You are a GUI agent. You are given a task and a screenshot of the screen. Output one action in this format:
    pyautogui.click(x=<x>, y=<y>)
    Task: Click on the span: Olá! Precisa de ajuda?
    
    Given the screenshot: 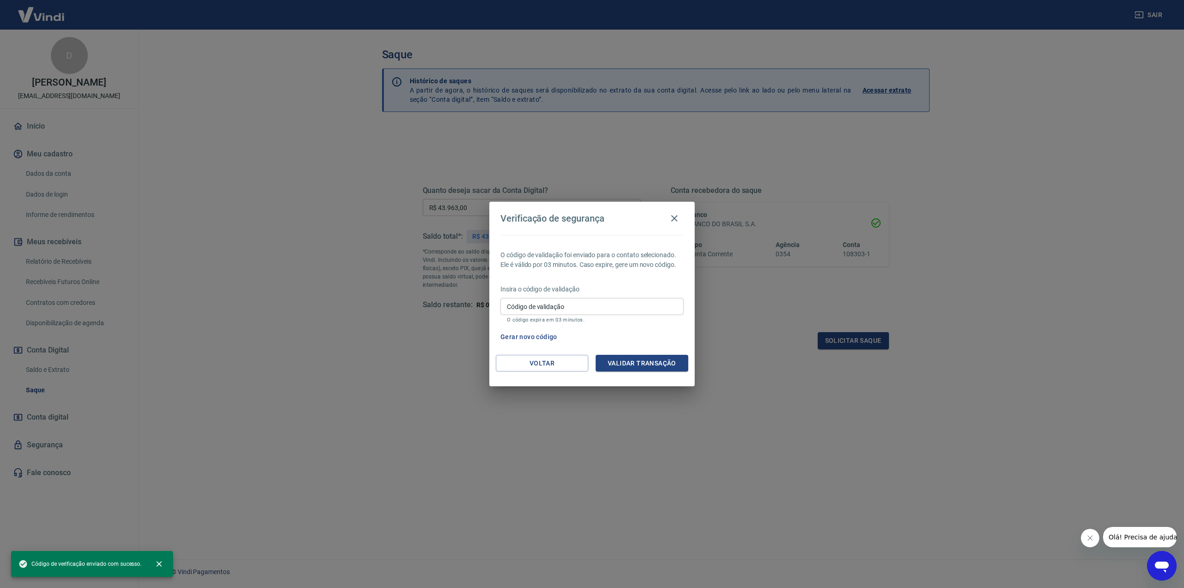 What is the action you would take?
    pyautogui.click(x=42, y=10)
    